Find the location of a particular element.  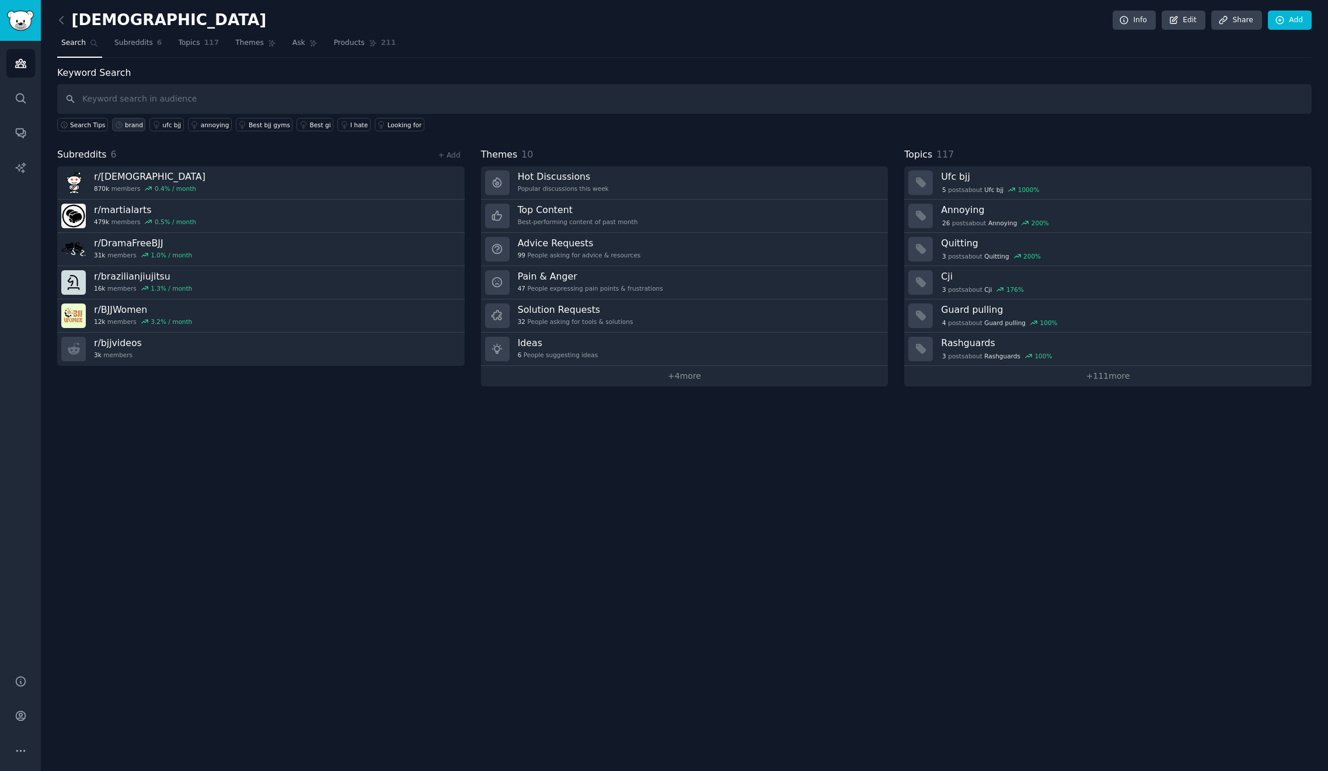

h3: r/ DramaFreeBJJ is located at coordinates (143, 243).